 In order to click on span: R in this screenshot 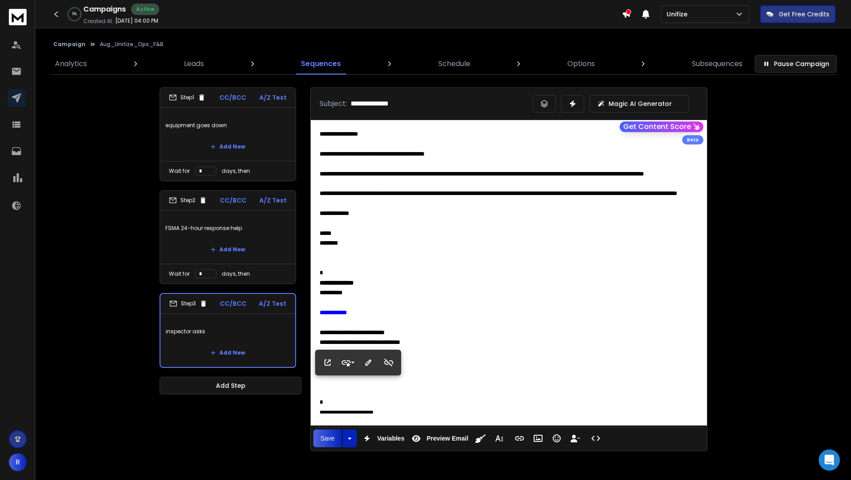, I will do `click(18, 462)`.